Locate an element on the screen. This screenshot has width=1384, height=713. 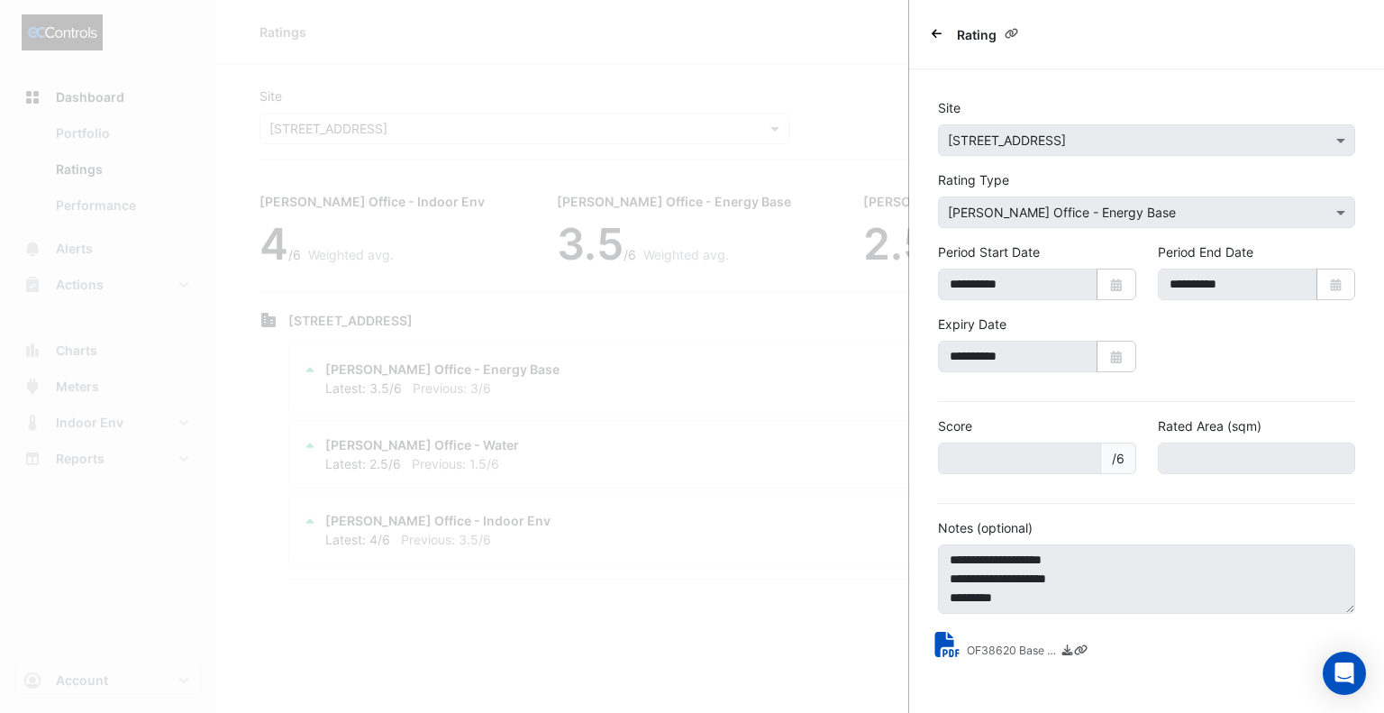
label: Rated Area (sqm) is located at coordinates (1209, 425).